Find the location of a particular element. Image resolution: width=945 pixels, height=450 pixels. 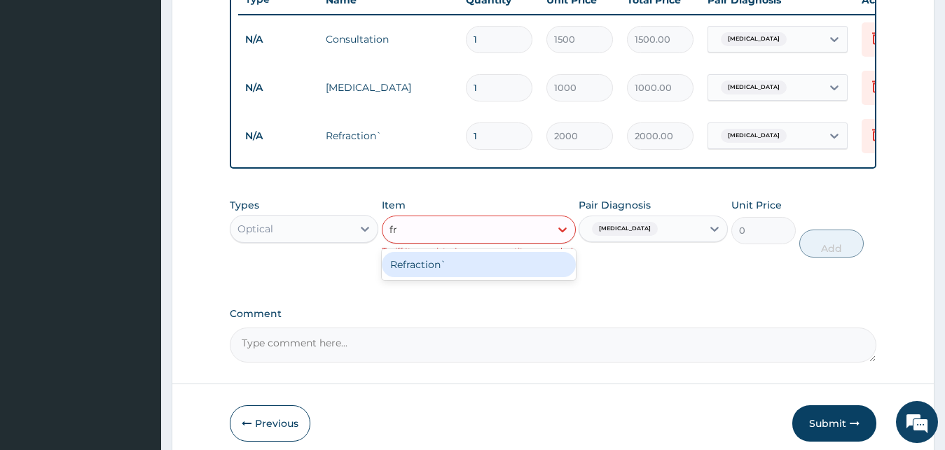

label: Types is located at coordinates (244, 205).